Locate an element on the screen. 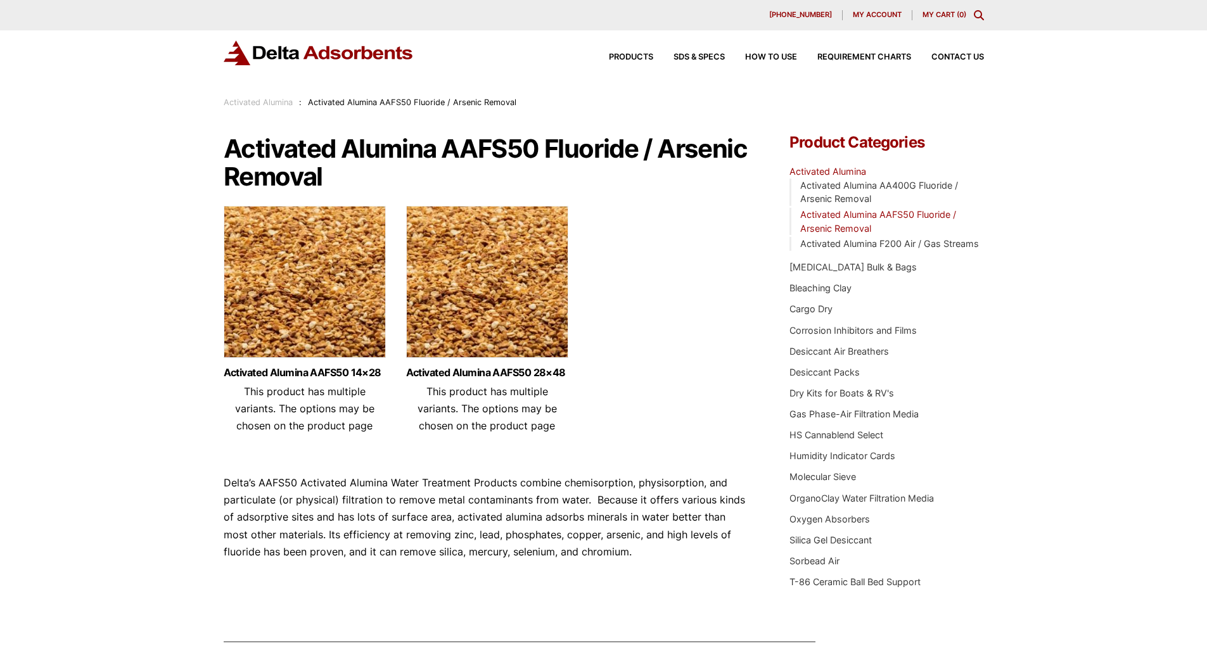 The width and height of the screenshot is (1207, 658). a: Dry Kits for Boats & RV's is located at coordinates (841, 393).